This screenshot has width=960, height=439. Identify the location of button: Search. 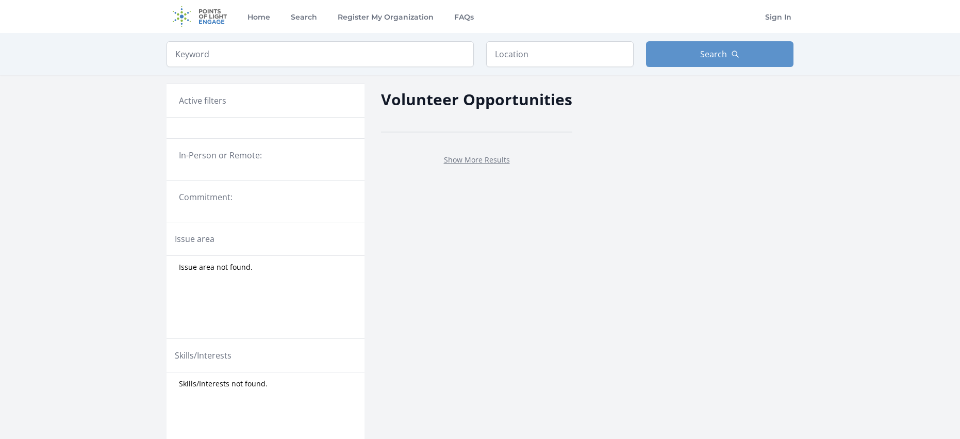
(720, 54).